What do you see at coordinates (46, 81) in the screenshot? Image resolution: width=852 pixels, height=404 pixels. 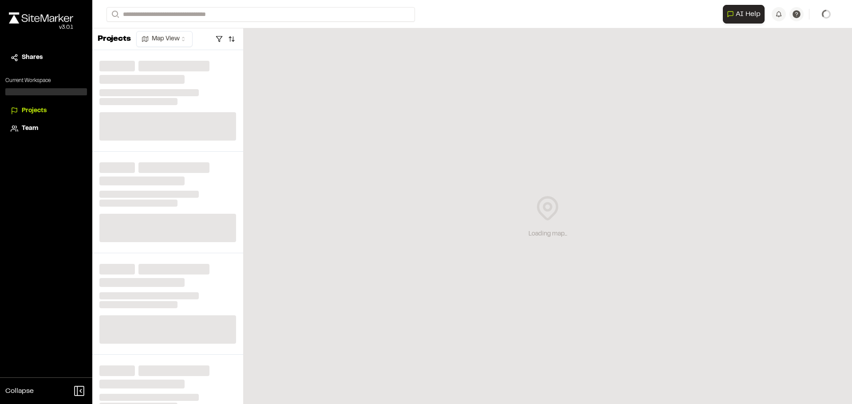 I see `p: Current Workspace` at bounding box center [46, 81].